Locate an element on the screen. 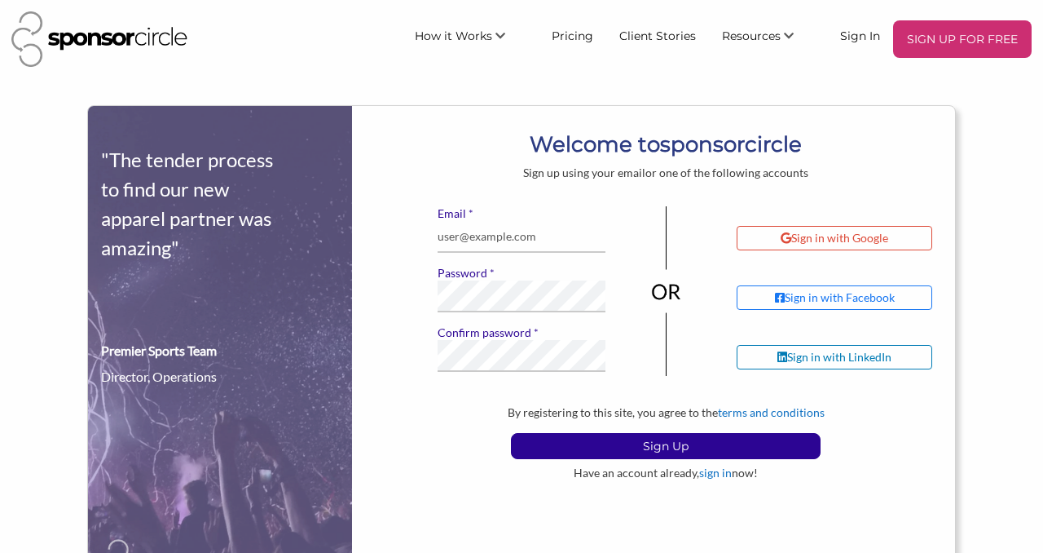 The width and height of the screenshot is (1043, 553). a: Client Stories is located at coordinates (658, 35).